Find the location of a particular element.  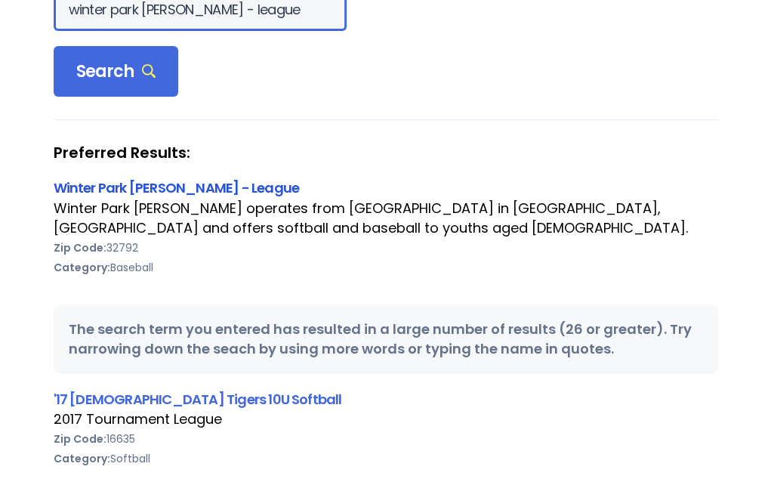

div: 16635 is located at coordinates (386, 439).